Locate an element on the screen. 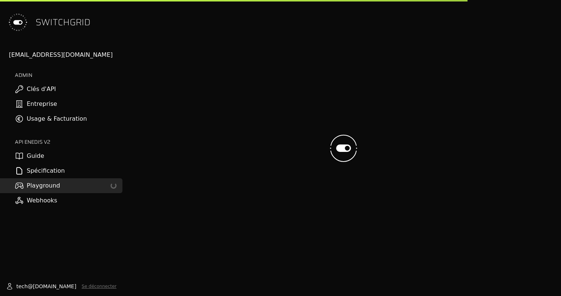 The image size is (561, 296). span: SWITCHGRID is located at coordinates (63, 22).